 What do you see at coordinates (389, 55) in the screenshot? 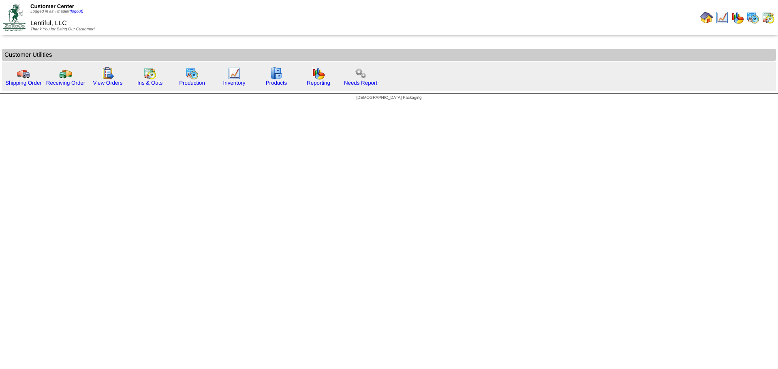
I see `td: Customer Utilities` at bounding box center [389, 55].